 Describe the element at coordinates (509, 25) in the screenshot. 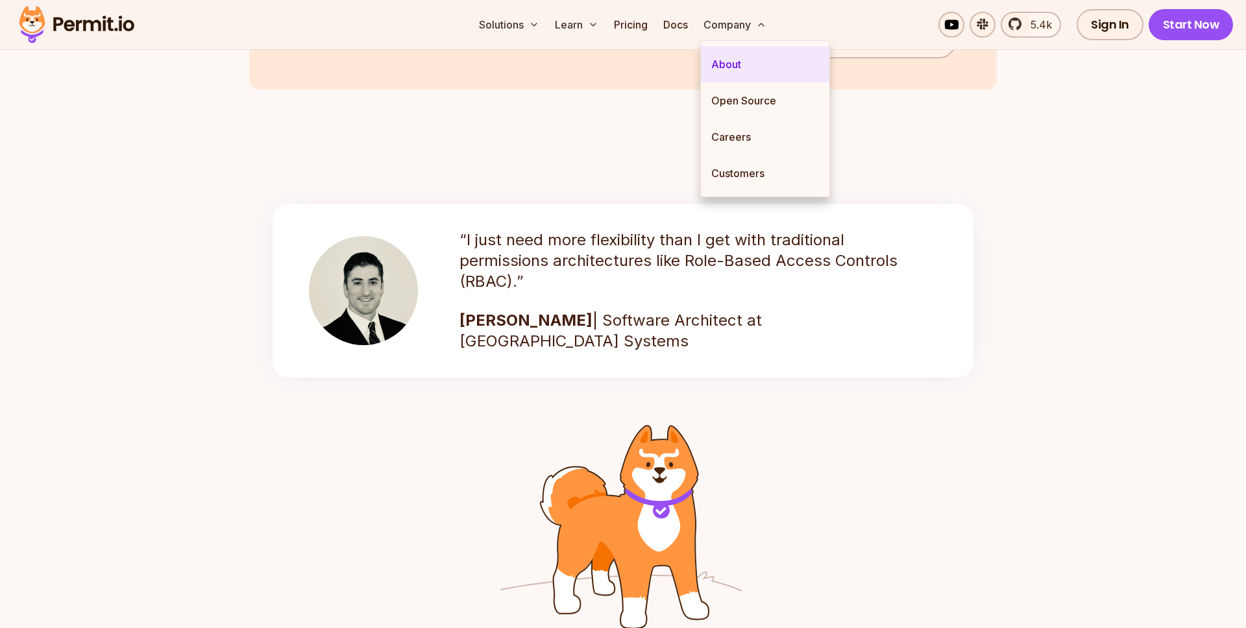

I see `button: Solutions` at that location.